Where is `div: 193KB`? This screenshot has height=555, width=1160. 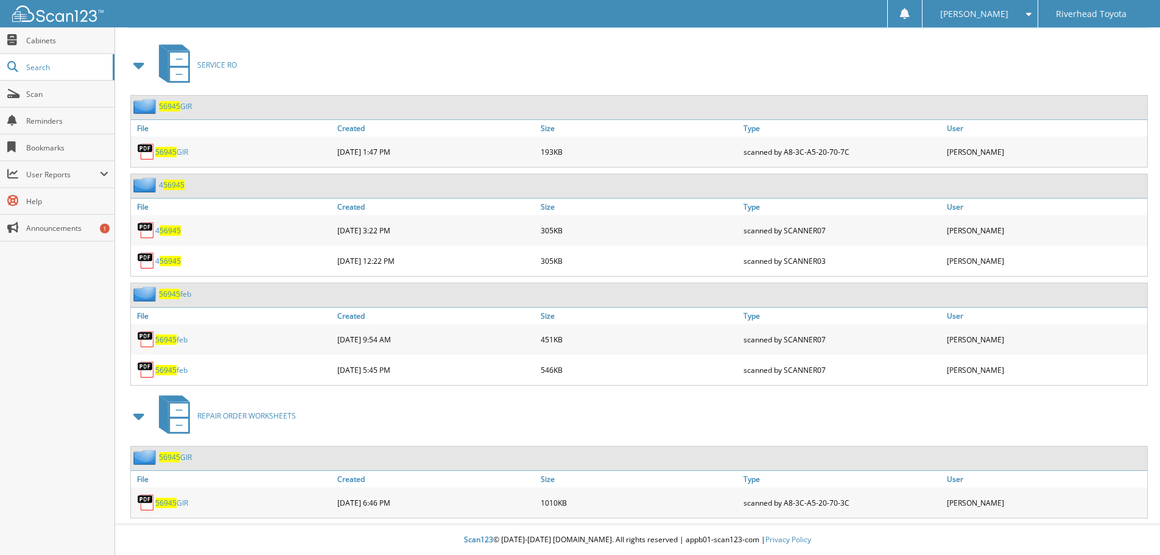
div: 193KB is located at coordinates (639, 152).